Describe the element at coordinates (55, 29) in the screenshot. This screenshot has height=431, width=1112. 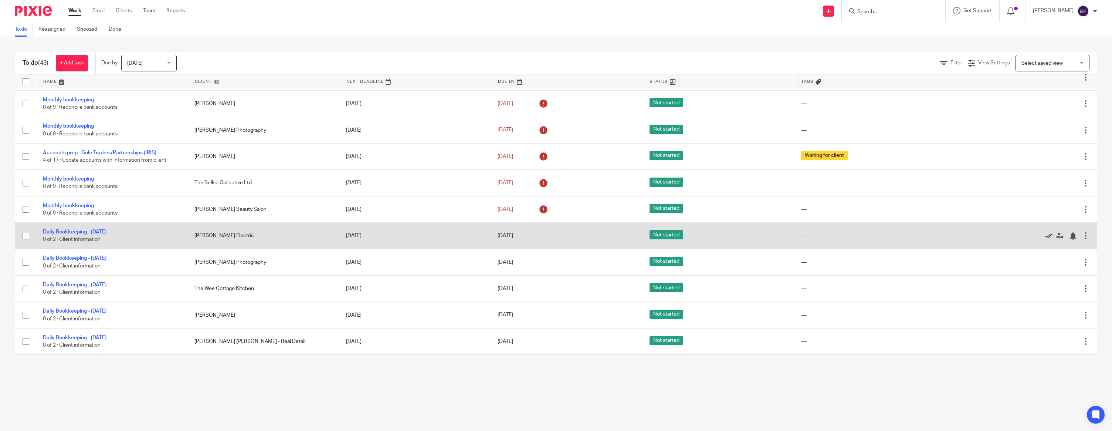
I see `a: Reassigned` at that location.